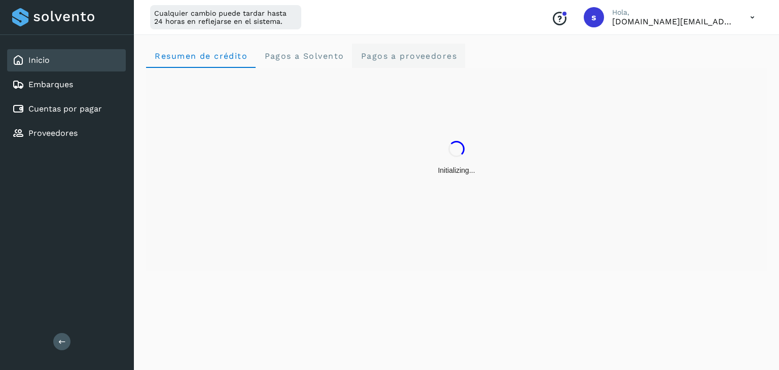 The width and height of the screenshot is (779, 370). Describe the element at coordinates (673, 12) in the screenshot. I see `p: Hola,` at that location.